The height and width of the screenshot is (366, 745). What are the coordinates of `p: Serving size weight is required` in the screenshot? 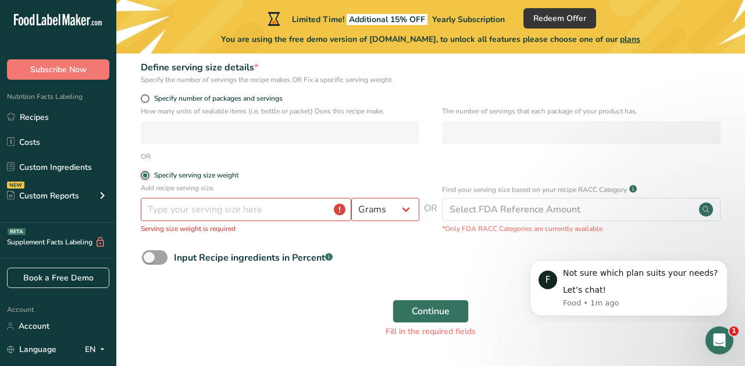 It's located at (280, 228).